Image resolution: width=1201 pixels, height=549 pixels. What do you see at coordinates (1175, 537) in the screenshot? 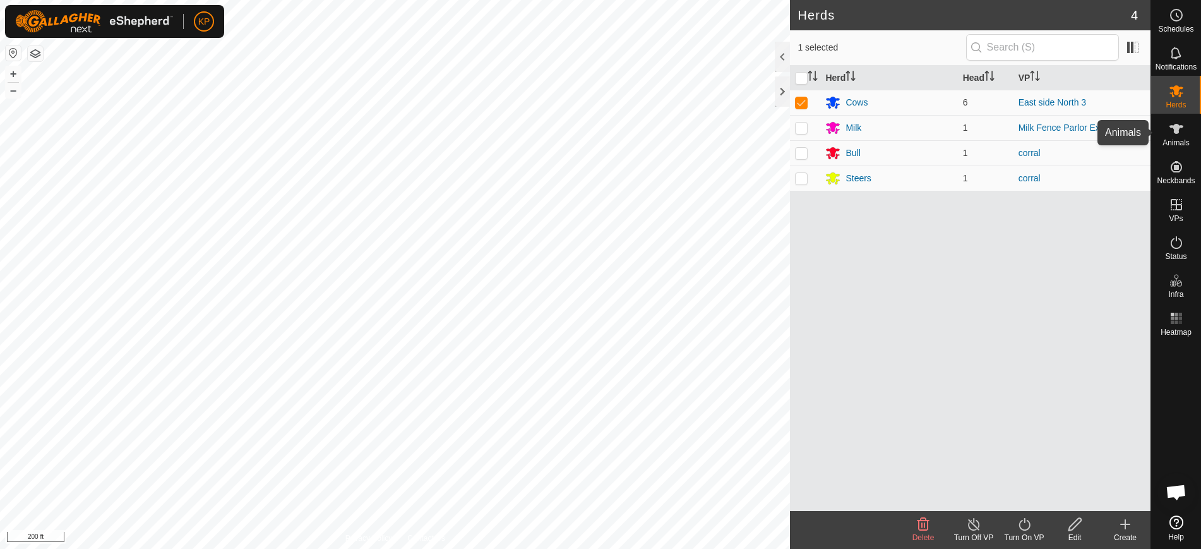
I see `span: Help` at bounding box center [1175, 537].